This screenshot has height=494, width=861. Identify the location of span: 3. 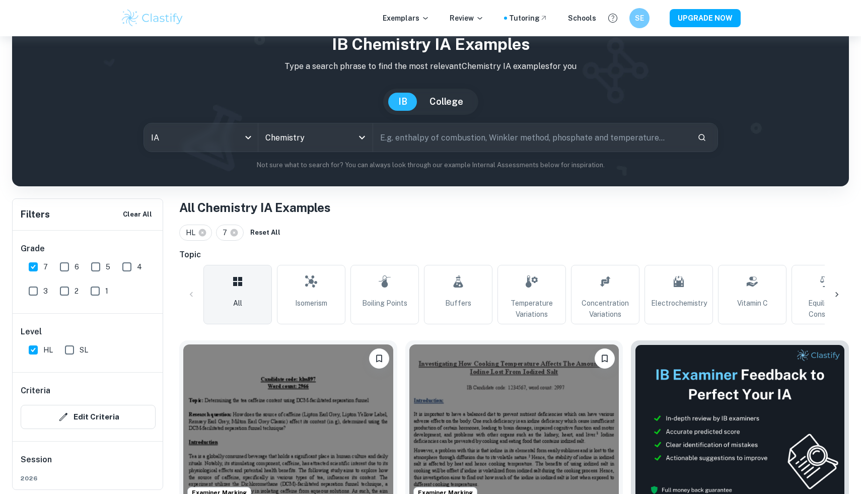
(45, 291).